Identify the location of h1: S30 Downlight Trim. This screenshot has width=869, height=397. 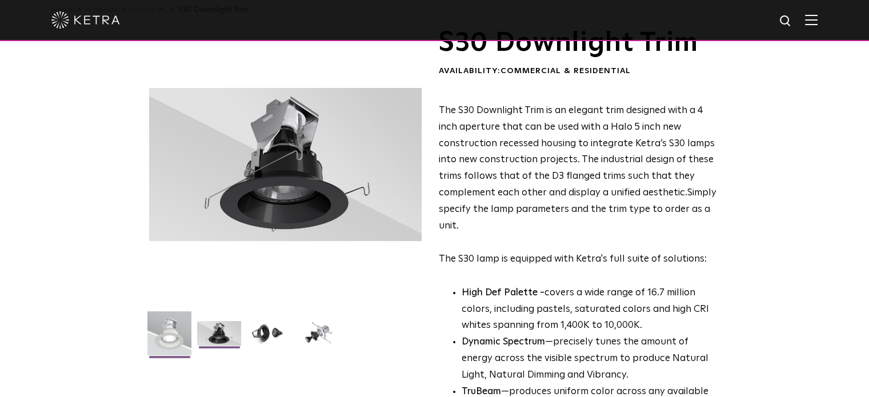
(578, 43).